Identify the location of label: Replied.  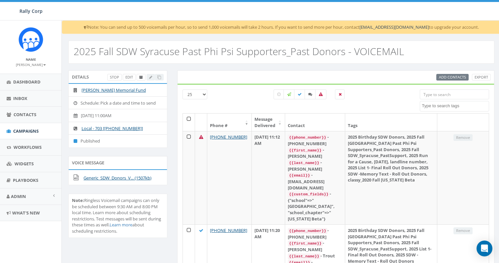
(310, 94).